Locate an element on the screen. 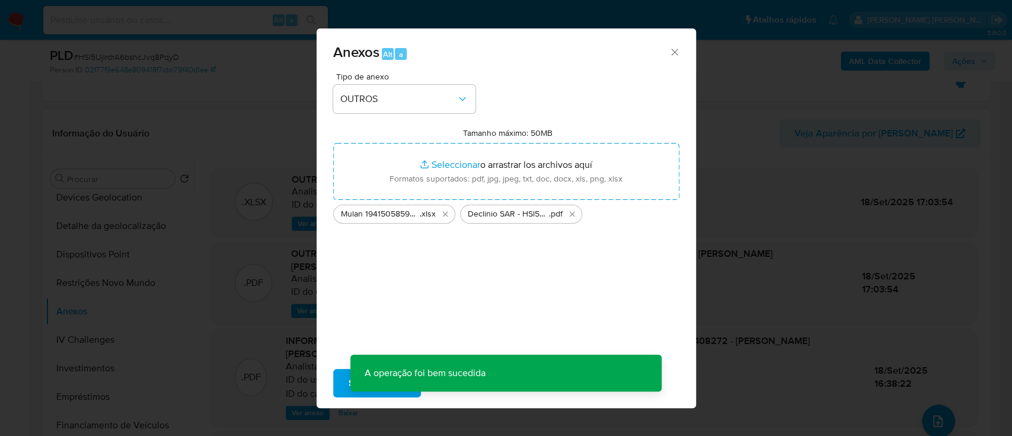 Image resolution: width=1012 pixels, height=436 pixels. span: .pdf is located at coordinates (556, 214).